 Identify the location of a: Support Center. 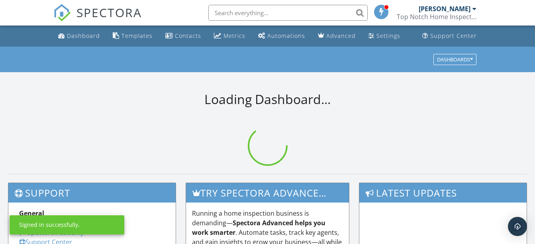
(449, 36).